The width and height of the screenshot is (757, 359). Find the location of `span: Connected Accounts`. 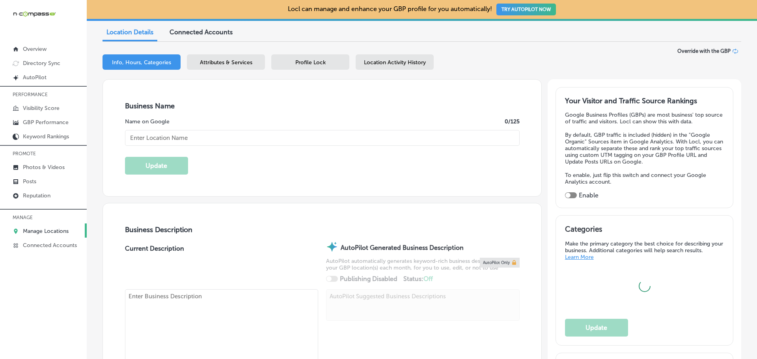

span: Connected Accounts is located at coordinates (201, 32).